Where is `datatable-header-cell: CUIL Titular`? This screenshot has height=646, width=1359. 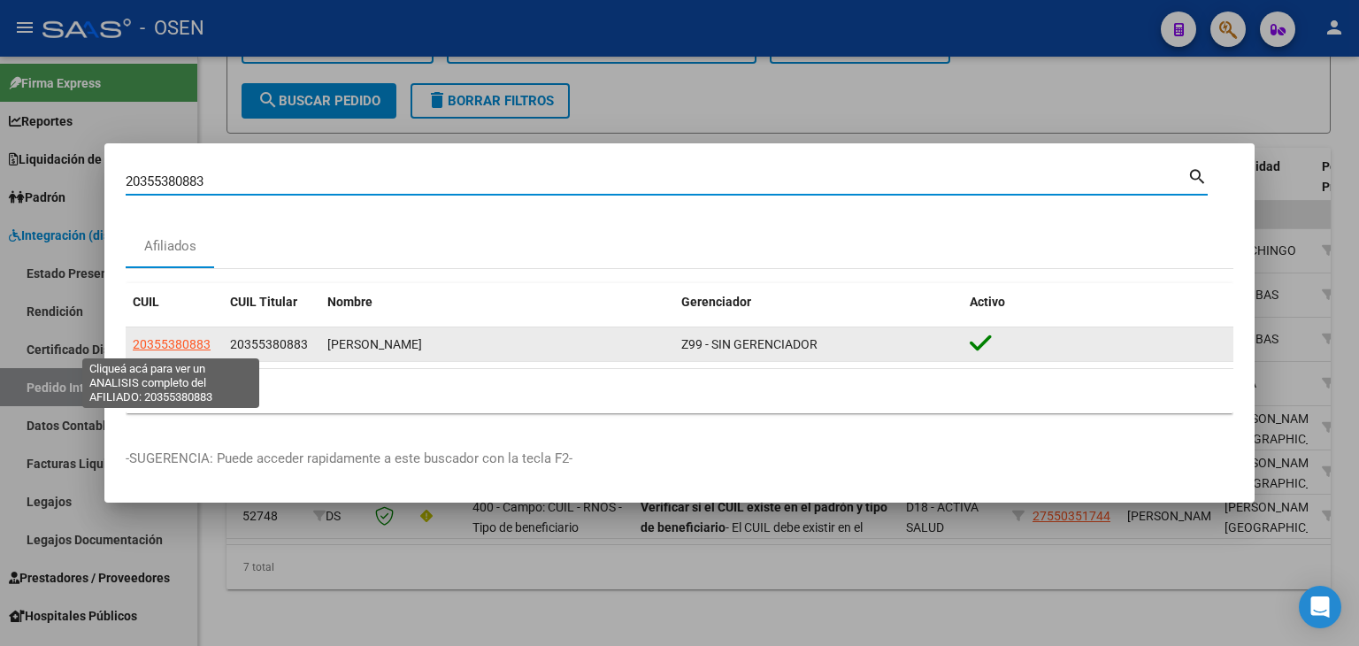 datatable-header-cell: CUIL Titular is located at coordinates (272, 302).